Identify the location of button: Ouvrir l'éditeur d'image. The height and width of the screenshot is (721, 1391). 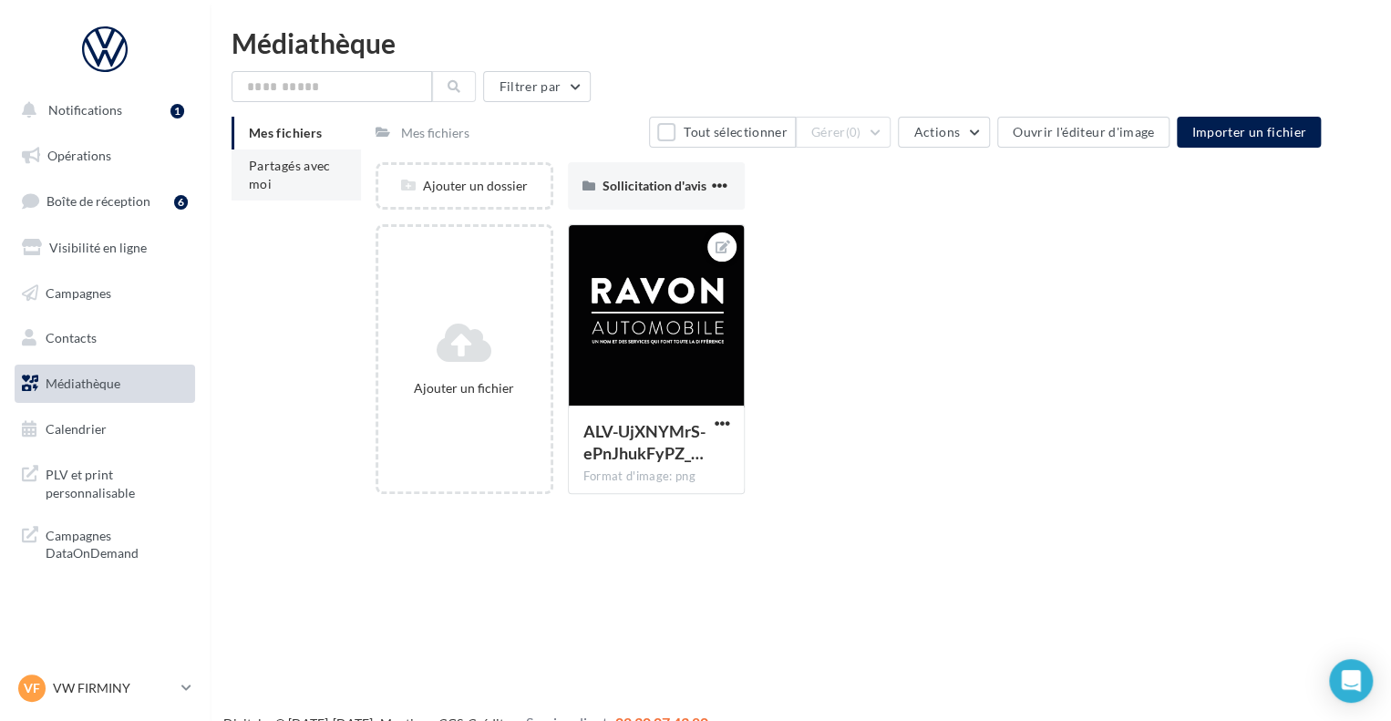
(1083, 132).